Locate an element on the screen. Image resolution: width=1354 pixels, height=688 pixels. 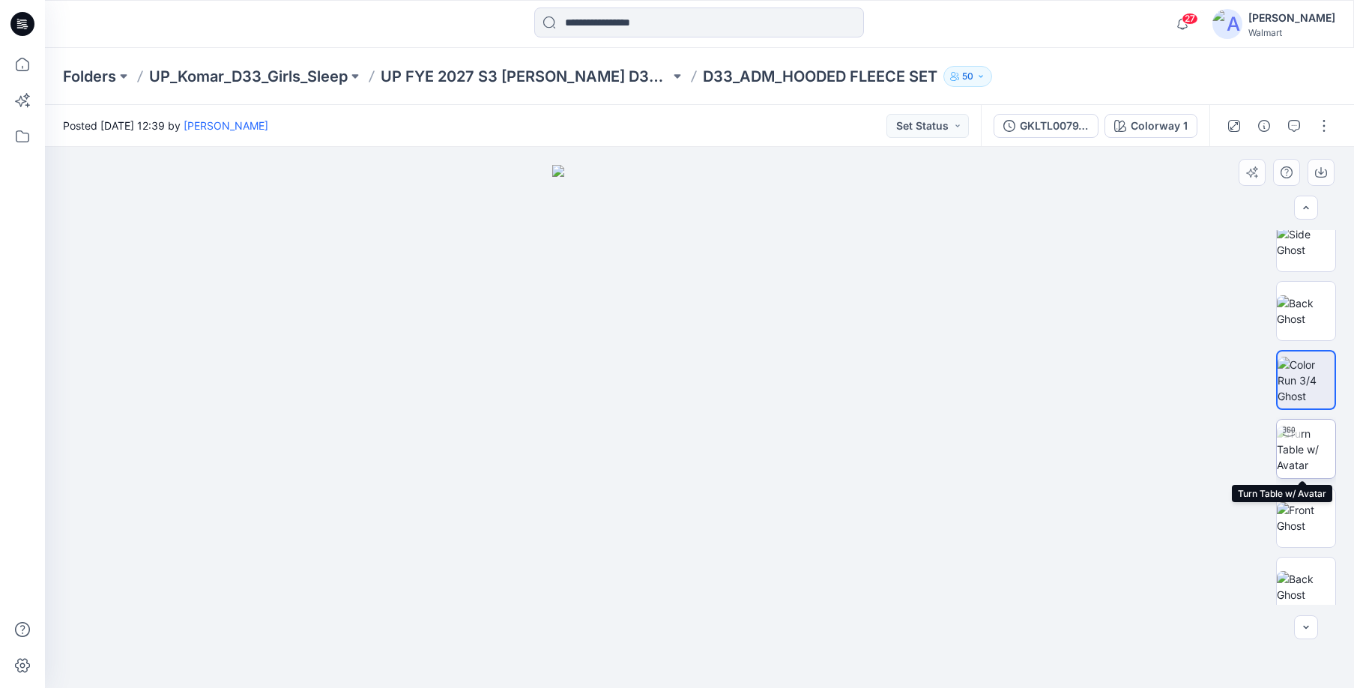
p: Folders is located at coordinates (89, 76).